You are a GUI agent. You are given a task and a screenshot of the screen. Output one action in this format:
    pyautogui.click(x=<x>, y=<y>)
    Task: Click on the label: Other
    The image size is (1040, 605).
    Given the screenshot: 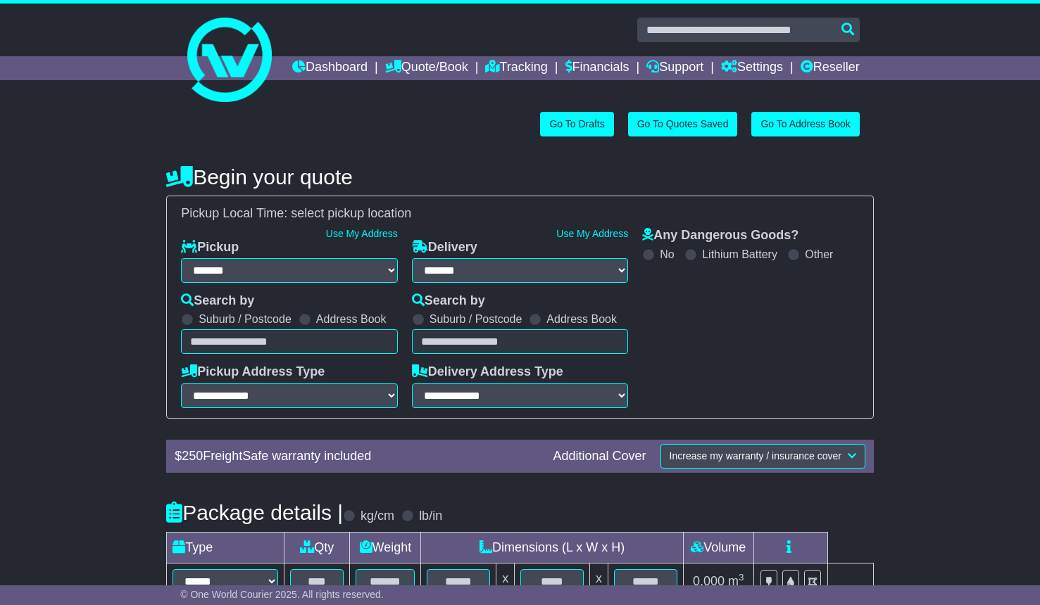 What is the action you would take?
    pyautogui.click(x=819, y=254)
    